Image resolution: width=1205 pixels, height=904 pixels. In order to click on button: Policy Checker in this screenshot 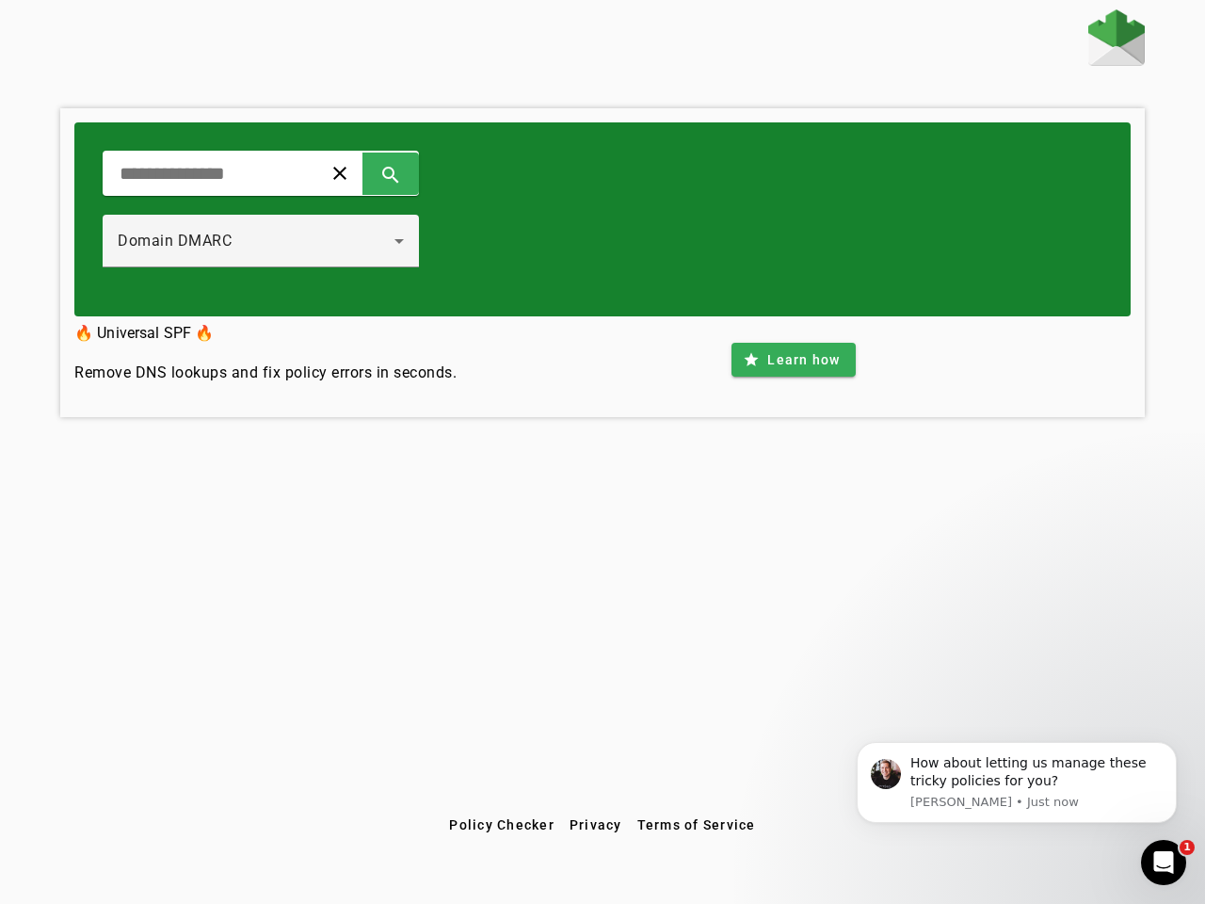, I will do `click(502, 825)`.